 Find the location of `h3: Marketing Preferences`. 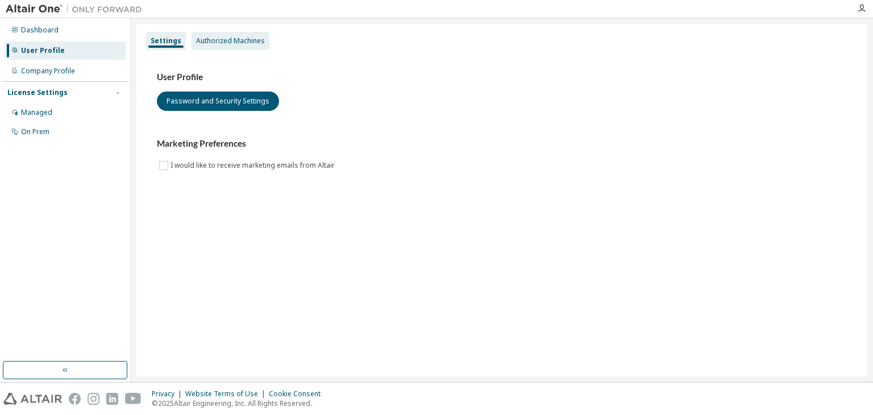

h3: Marketing Preferences is located at coordinates (502, 144).